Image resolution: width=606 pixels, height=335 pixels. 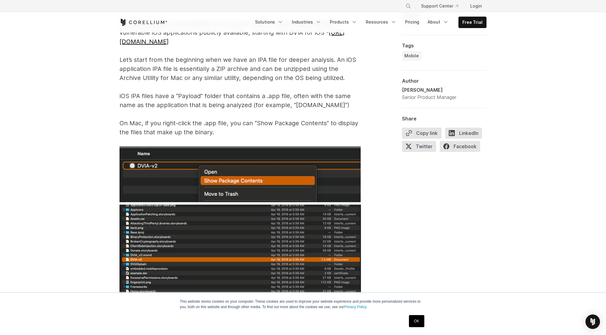 I want to click on a: Mobile, so click(x=412, y=56).